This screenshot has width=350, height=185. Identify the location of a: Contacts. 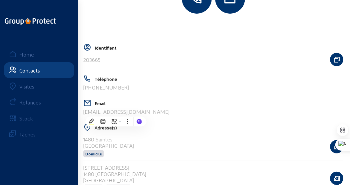
(39, 70).